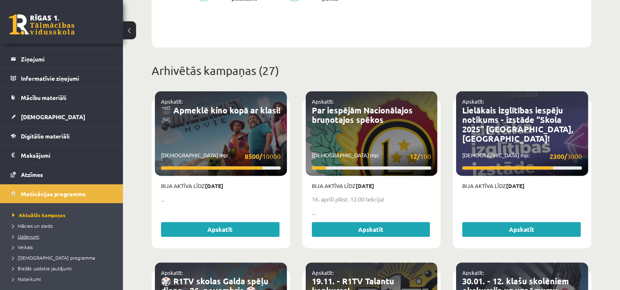 The width and height of the screenshot is (620, 290). What do you see at coordinates (61, 136) in the screenshot?
I see `a: Digitālie materiāli` at bounding box center [61, 136].